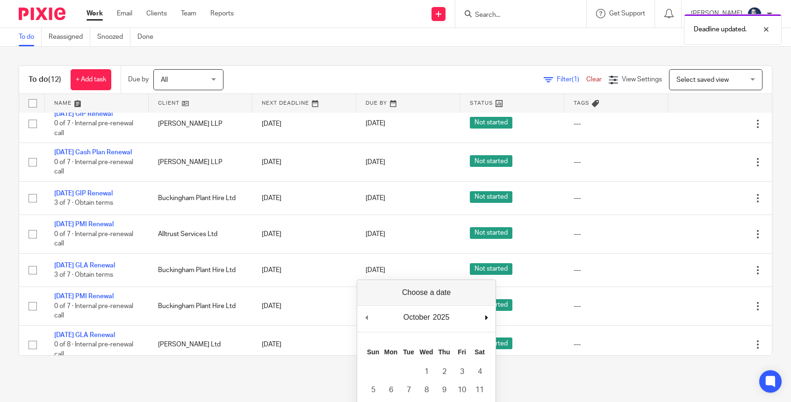 This screenshot has width=791, height=402. I want to click on button: 4, so click(480, 372).